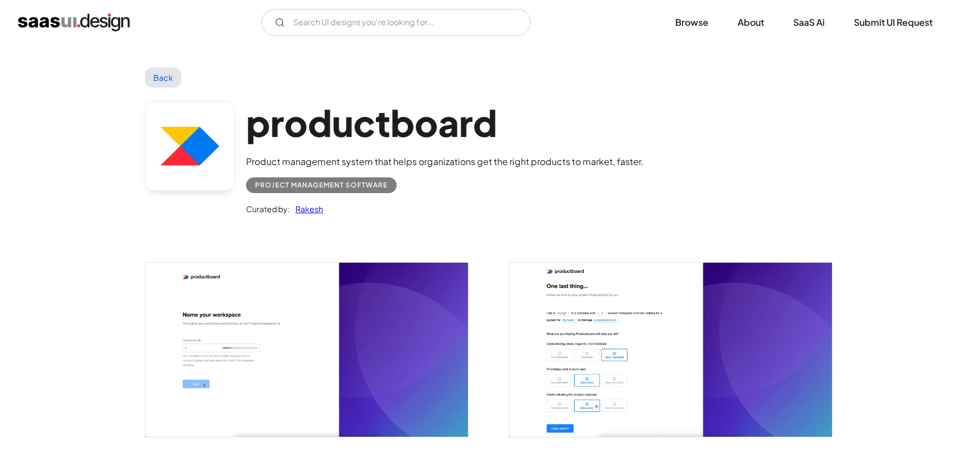 The height and width of the screenshot is (462, 964). Describe the element at coordinates (445, 162) in the screenshot. I see `div: Product management system that helps organizations get the right products to market, faster.` at that location.